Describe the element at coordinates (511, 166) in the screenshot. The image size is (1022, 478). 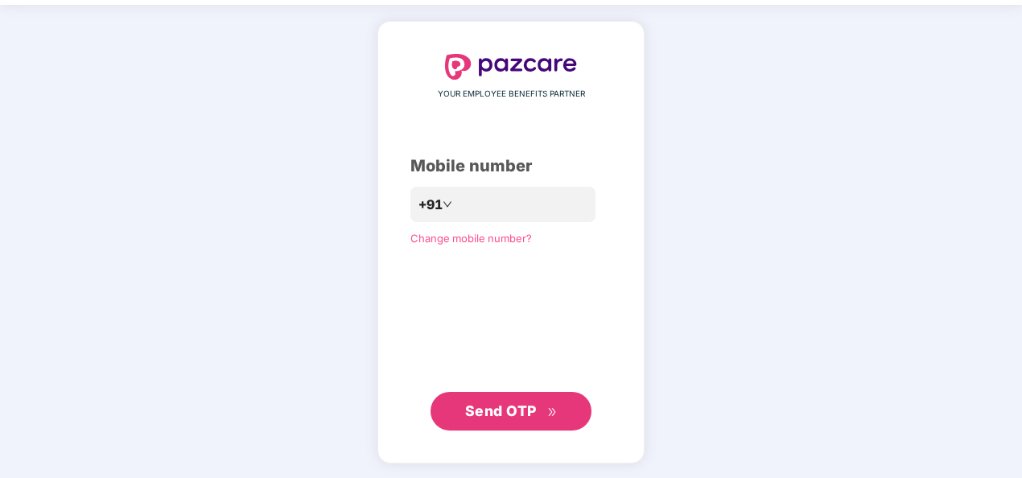
I see `div: Mobile number` at that location.